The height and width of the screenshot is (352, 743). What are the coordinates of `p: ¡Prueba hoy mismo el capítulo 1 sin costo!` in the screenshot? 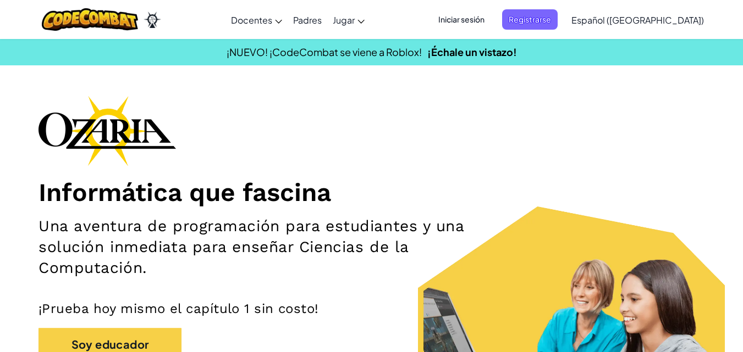 It's located at (371, 309).